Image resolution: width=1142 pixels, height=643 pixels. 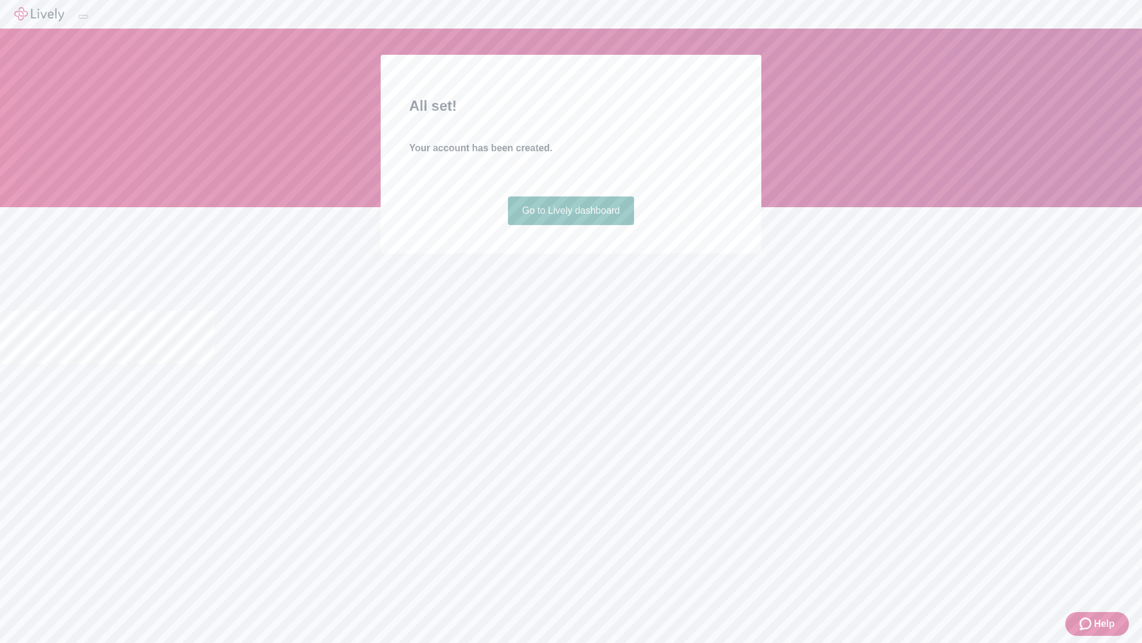 What do you see at coordinates (571, 211) in the screenshot?
I see `a: Go to Lively dashboard` at bounding box center [571, 211].